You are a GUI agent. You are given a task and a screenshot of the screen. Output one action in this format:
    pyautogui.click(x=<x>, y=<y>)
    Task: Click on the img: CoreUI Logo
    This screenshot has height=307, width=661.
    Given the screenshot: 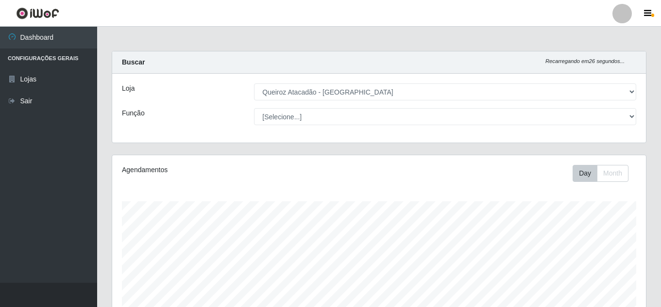 What is the action you would take?
    pyautogui.click(x=37, y=13)
    